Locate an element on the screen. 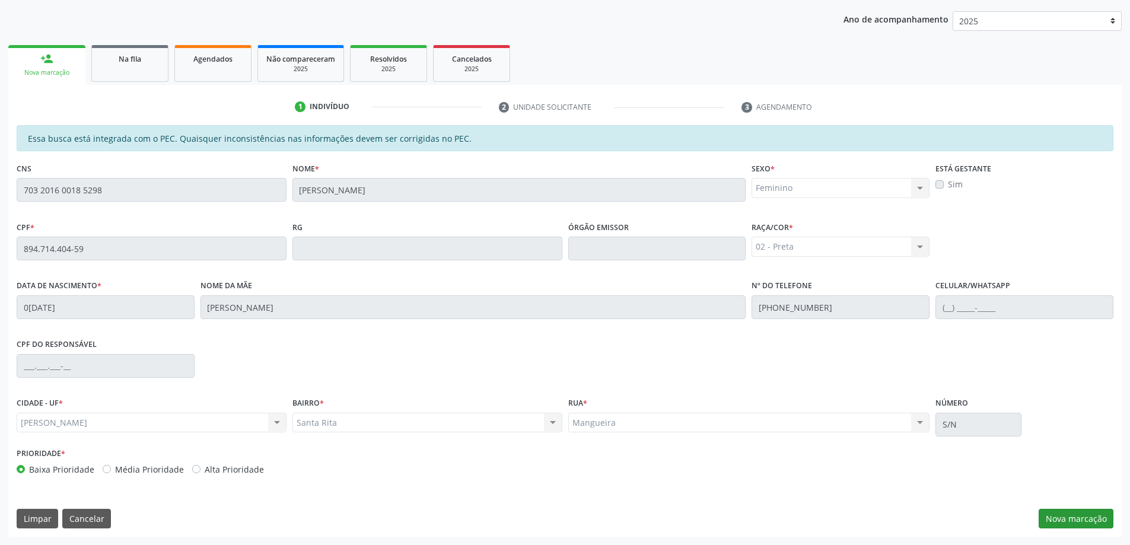 This screenshot has width=1130, height=545. label: Raça/cor is located at coordinates (772, 227).